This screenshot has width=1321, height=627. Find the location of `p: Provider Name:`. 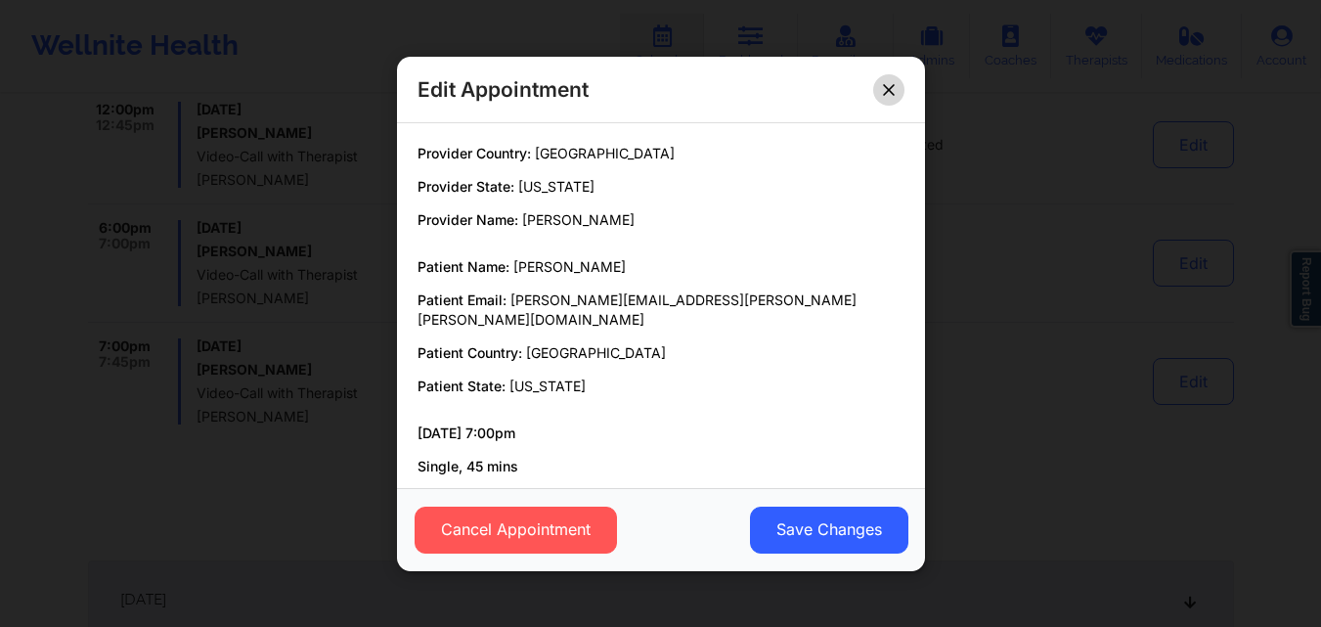

p: Provider Name: is located at coordinates (661, 220).